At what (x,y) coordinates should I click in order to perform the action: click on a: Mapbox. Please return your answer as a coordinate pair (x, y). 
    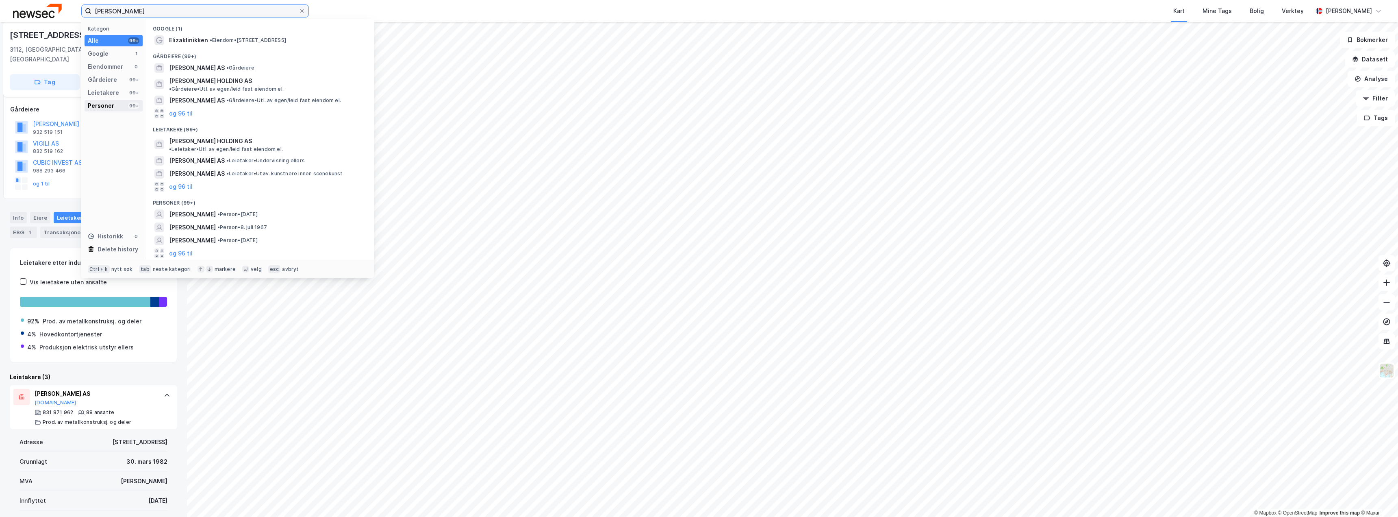
    Looking at the image, I should click on (1265, 513).